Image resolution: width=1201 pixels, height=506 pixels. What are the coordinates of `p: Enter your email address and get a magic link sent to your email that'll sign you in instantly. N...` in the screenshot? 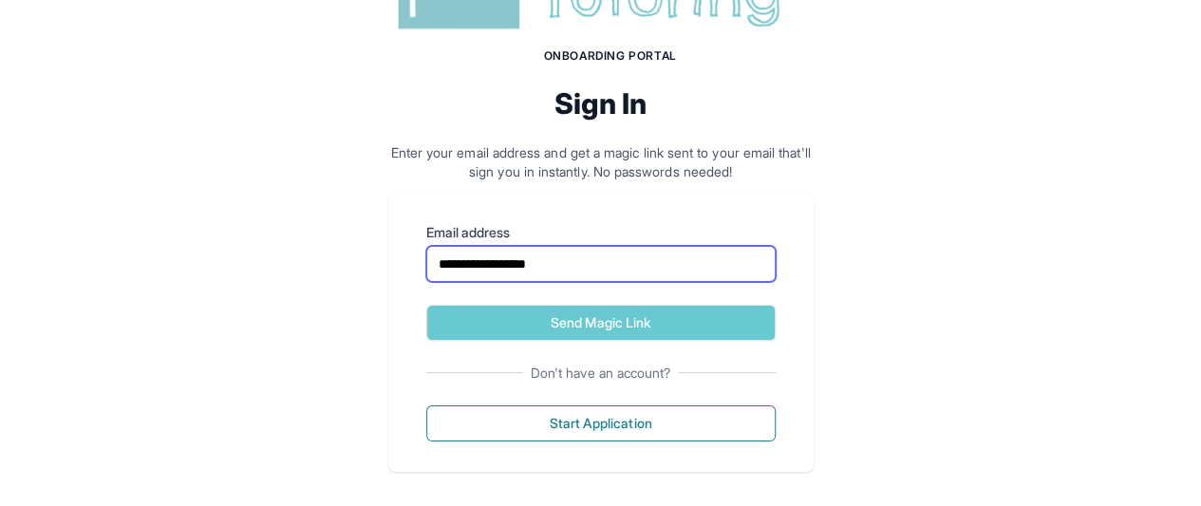 It's located at (601, 162).